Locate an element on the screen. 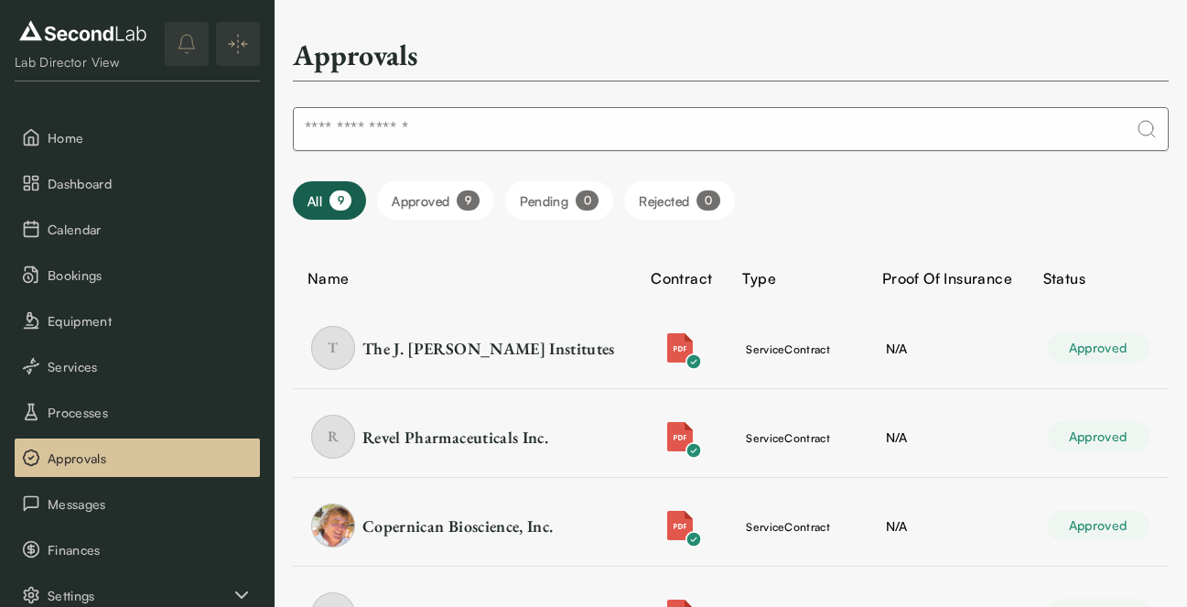 This screenshot has height=607, width=1187. button: notifications is located at coordinates (187, 44).